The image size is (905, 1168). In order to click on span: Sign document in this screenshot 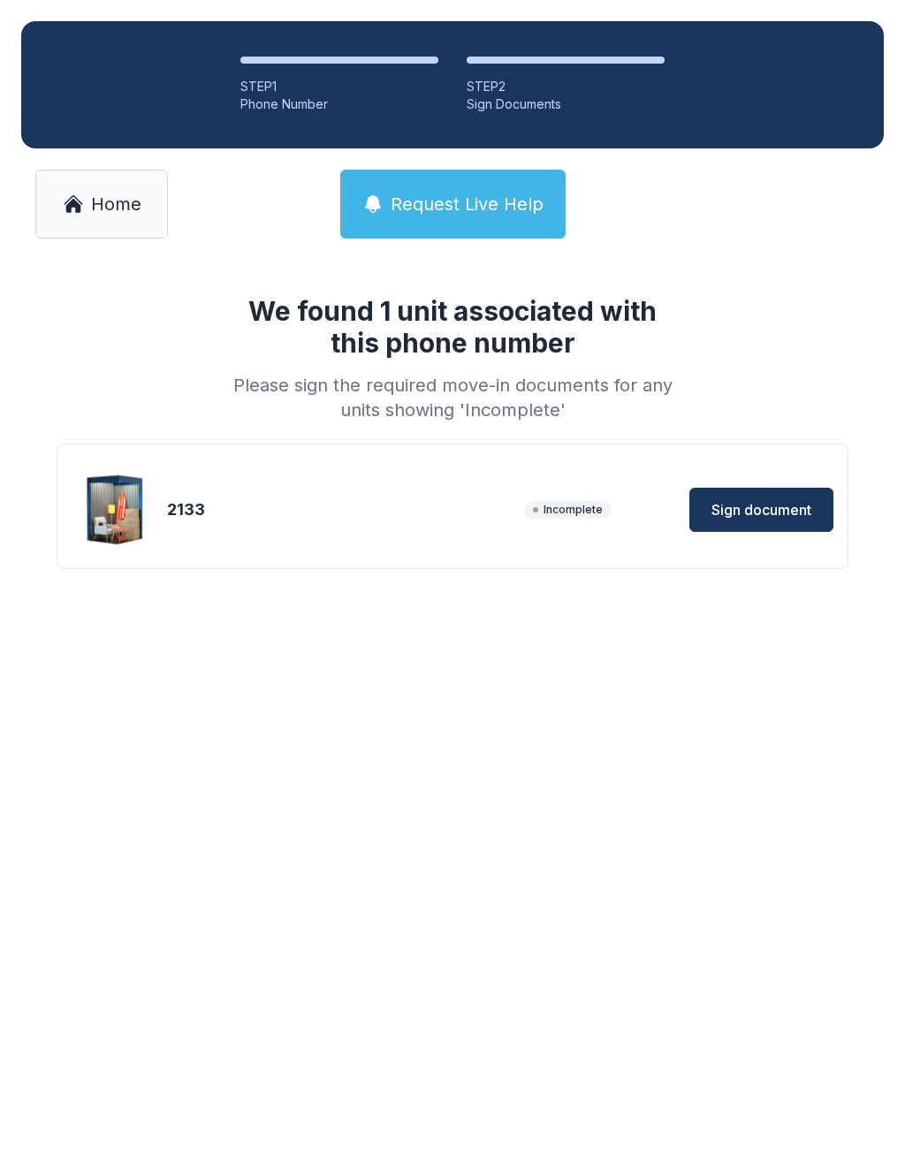, I will do `click(761, 510)`.